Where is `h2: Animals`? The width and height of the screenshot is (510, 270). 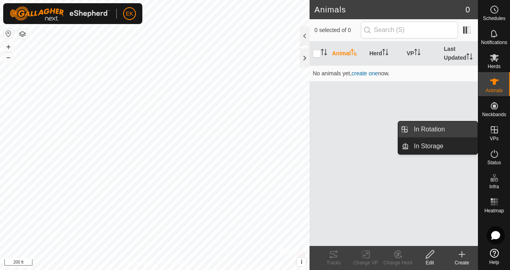
h2: Animals is located at coordinates (389, 10).